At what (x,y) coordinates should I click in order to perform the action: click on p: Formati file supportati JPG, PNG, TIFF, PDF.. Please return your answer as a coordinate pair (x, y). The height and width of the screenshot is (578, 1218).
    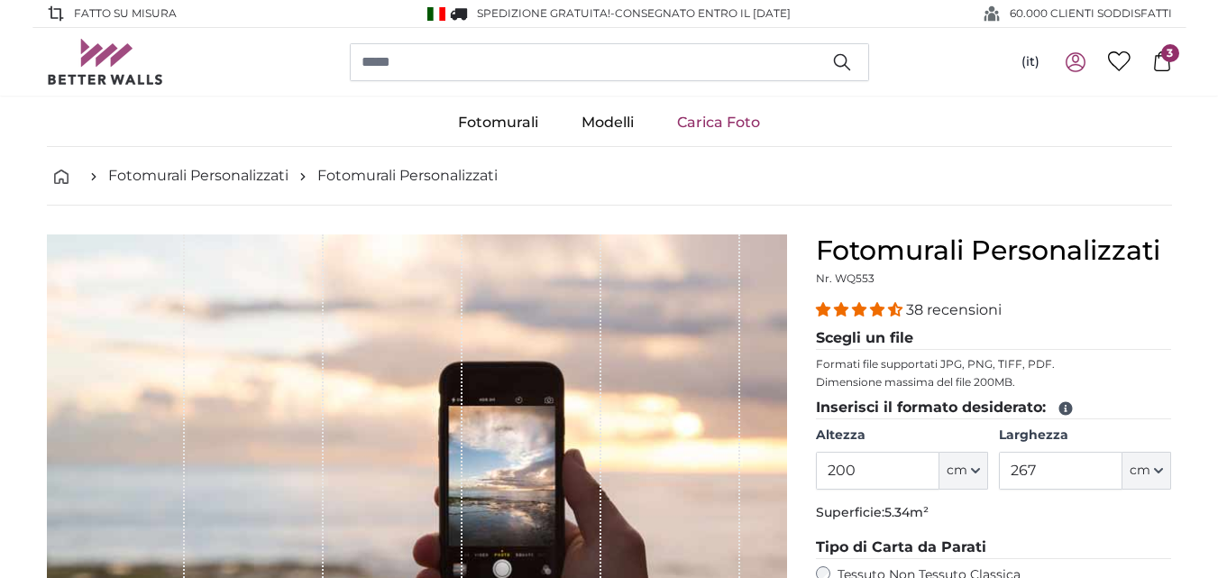
    Looking at the image, I should click on (993, 364).